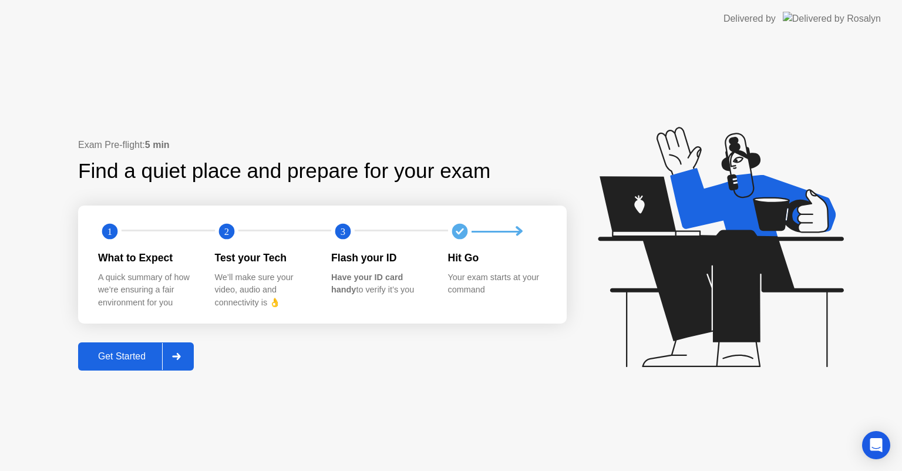 The image size is (902, 471). I want to click on text: 3, so click(343, 231).